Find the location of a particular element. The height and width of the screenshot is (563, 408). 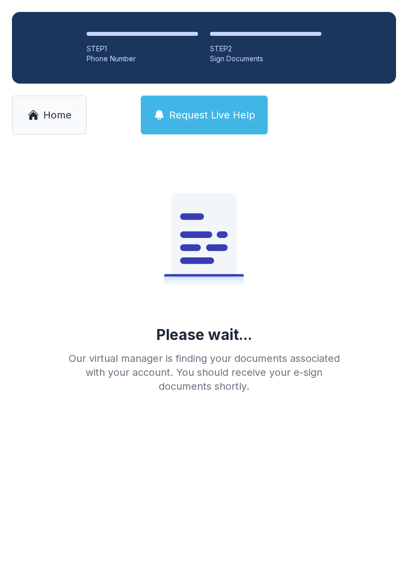

div: STEP 1 is located at coordinates (142, 49).